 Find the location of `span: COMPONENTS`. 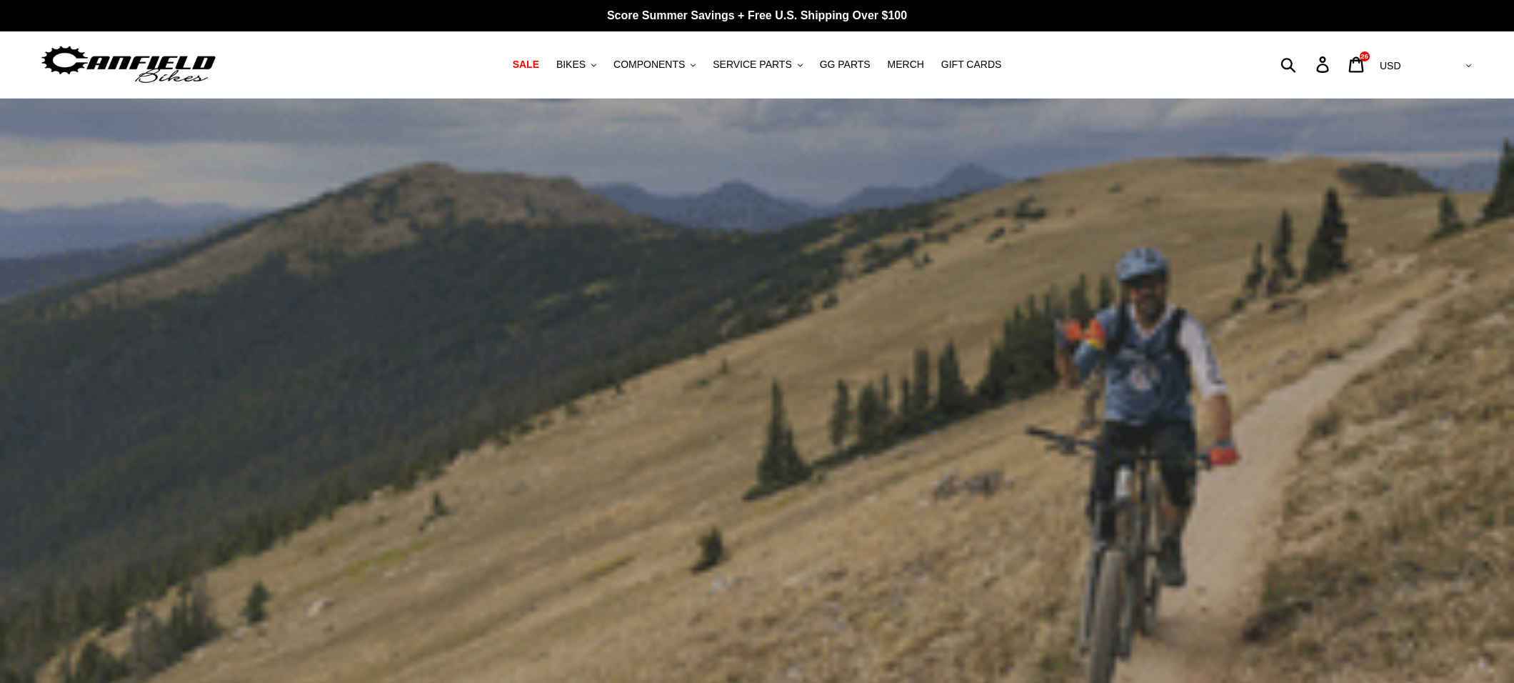

span: COMPONENTS is located at coordinates (649, 64).